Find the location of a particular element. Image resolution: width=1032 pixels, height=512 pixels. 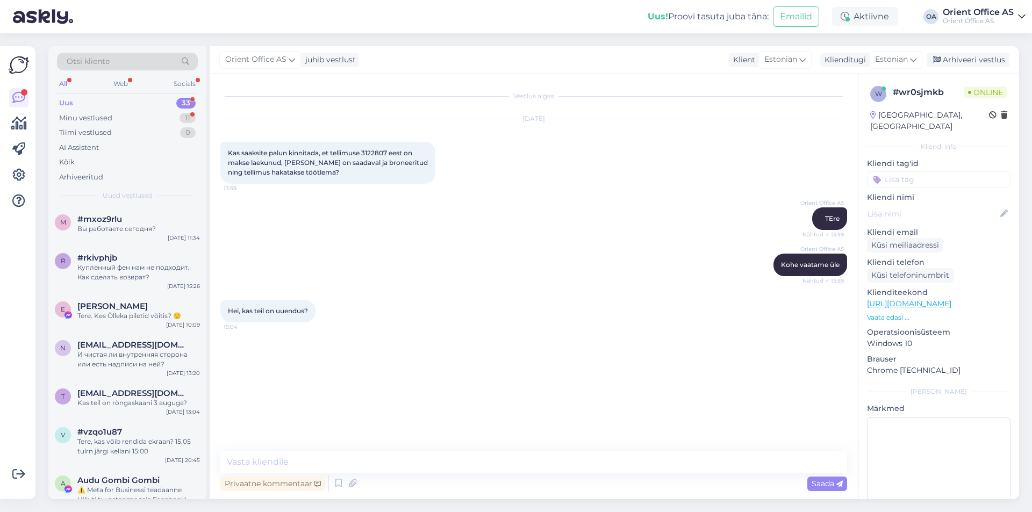

span: r is located at coordinates (63, 261).